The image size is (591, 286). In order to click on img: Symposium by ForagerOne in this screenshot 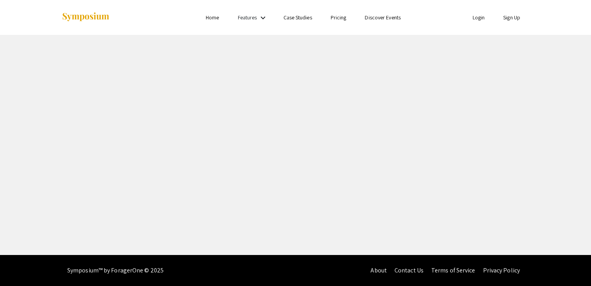, I will do `click(86, 17)`.